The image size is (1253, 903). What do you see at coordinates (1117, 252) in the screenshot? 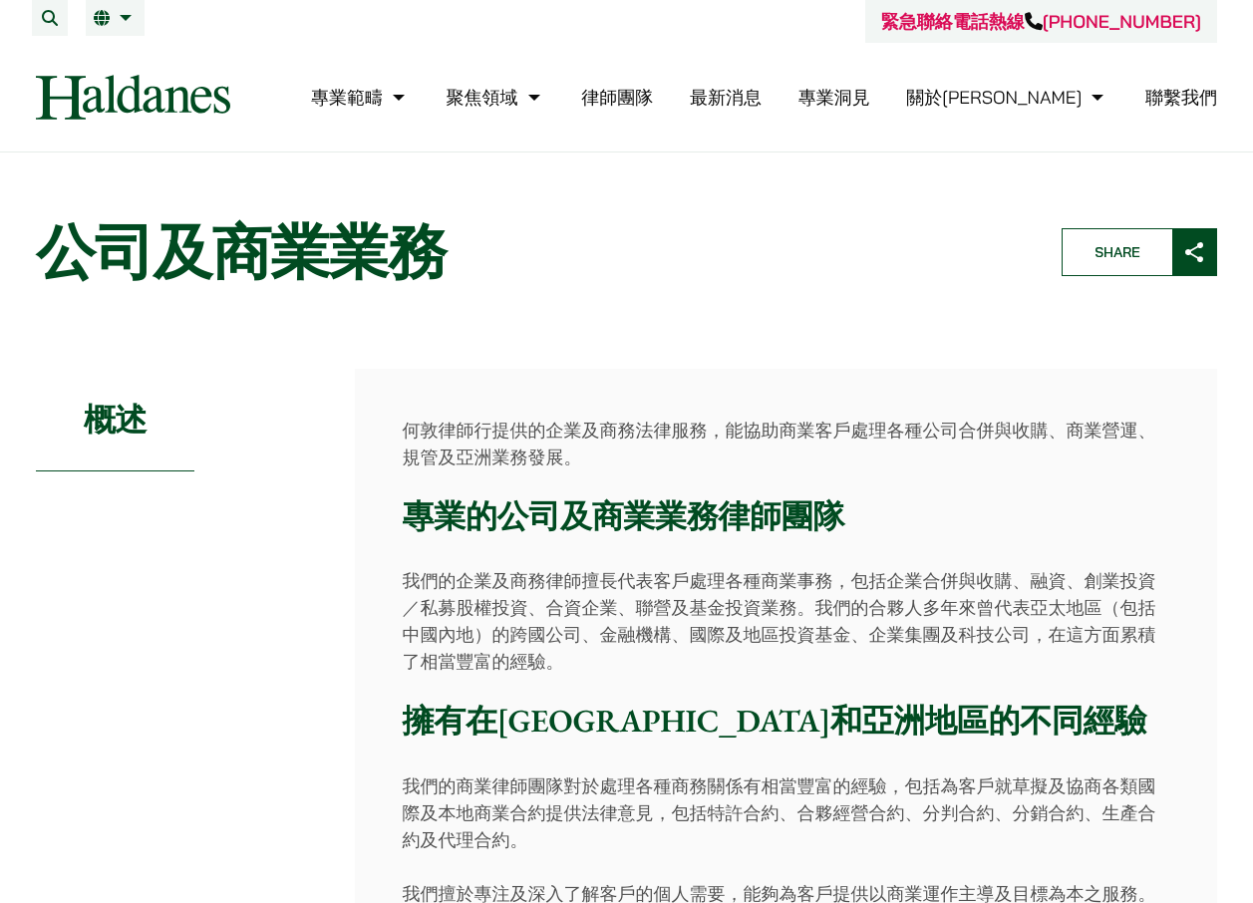
I see `span: Share` at bounding box center [1117, 252].